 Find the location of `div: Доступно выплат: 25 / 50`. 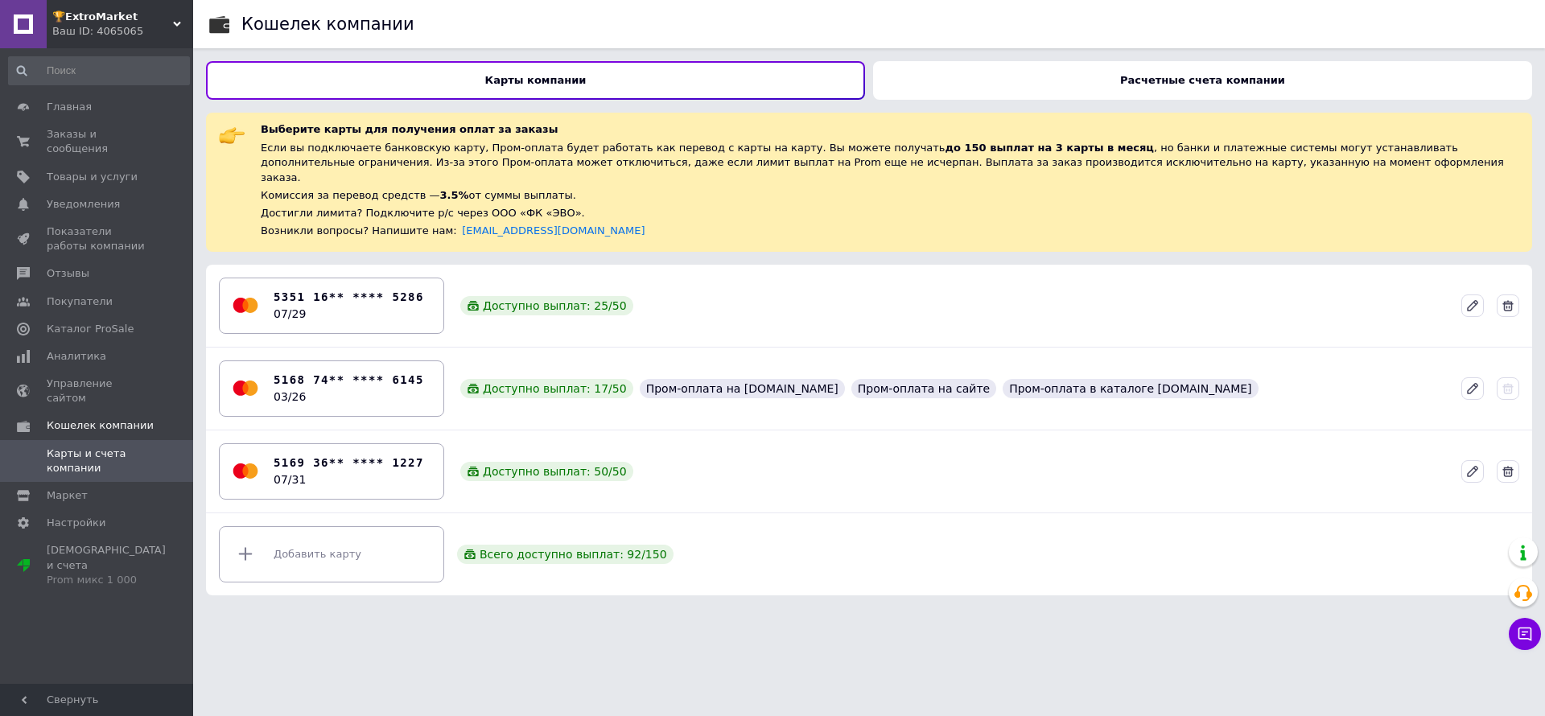

div: Доступно выплат: 25 / 50 is located at coordinates (546, 306).